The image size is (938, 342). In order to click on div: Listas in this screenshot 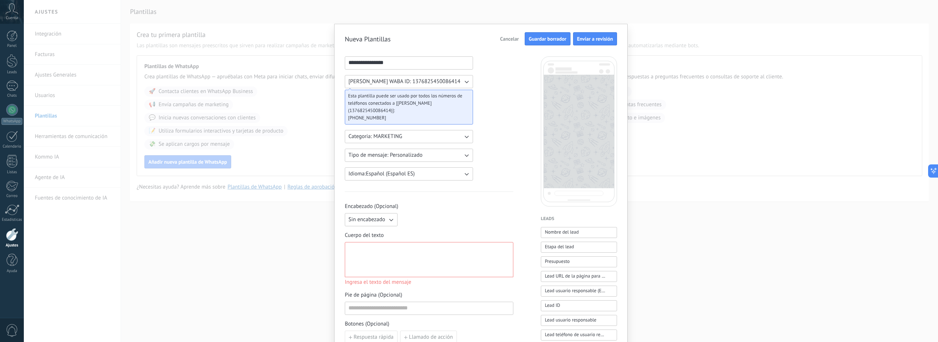, I will do `click(12, 172)`.